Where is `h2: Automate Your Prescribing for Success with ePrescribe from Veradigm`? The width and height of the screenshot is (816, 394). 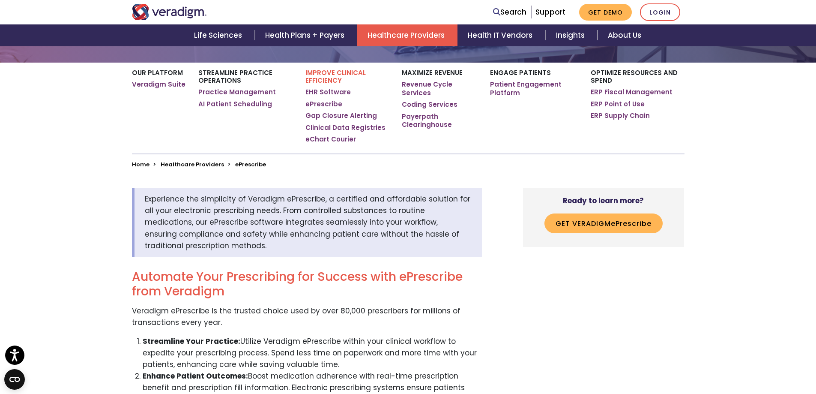 h2: Automate Your Prescribing for Success with ePrescribe from Veradigm is located at coordinates (307, 284).